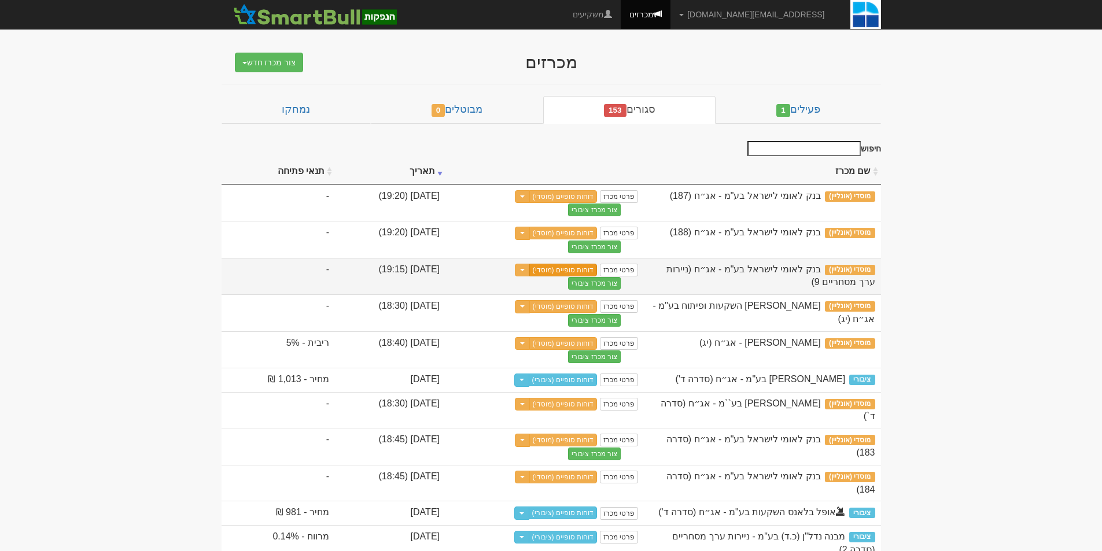  What do you see at coordinates (278, 513) in the screenshot?
I see `td: מחיר - 981 ₪` at bounding box center [278, 513].